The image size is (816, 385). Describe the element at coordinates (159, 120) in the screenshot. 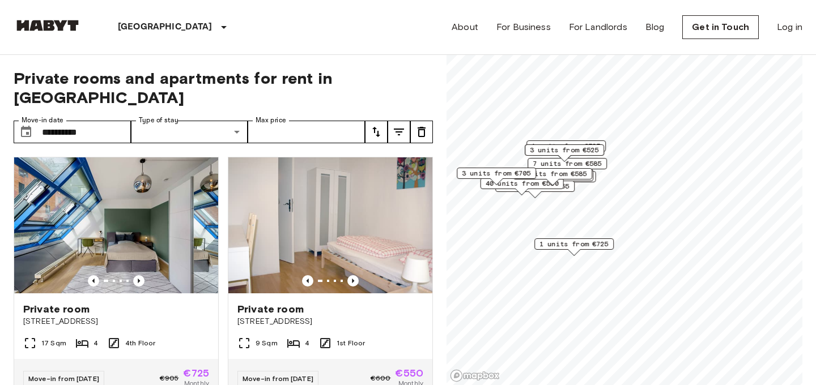

I see `label: Type of stay` at that location.